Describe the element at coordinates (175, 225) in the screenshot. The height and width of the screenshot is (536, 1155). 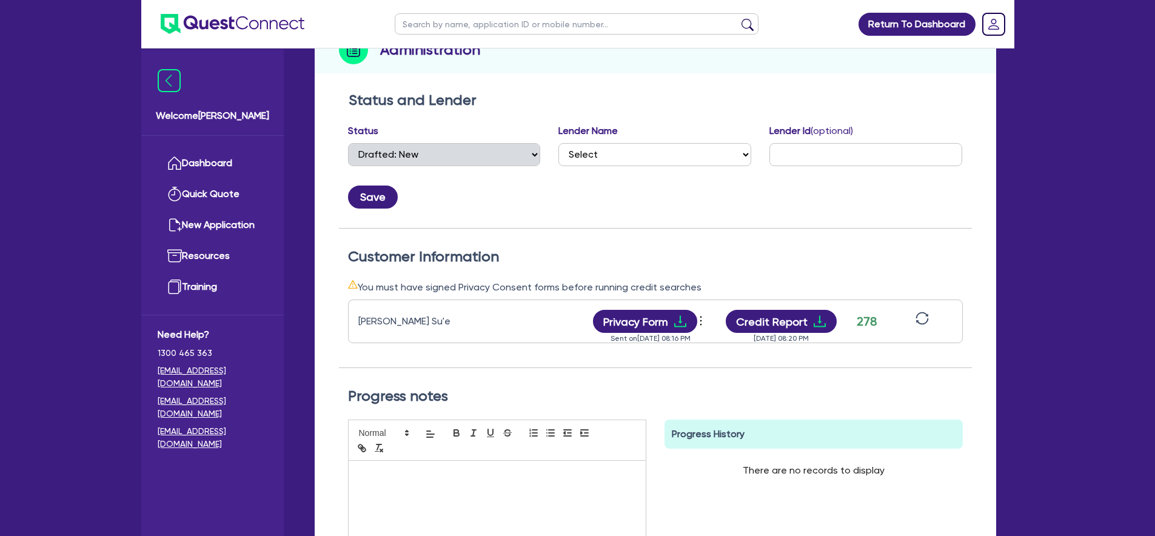
I see `img: new-application` at that location.